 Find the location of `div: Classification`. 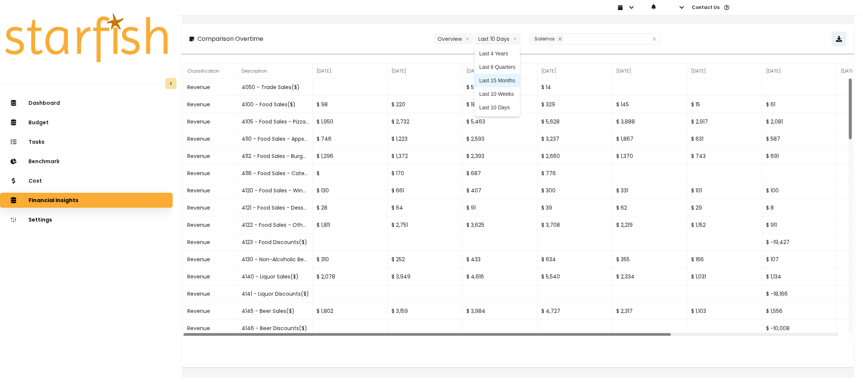

div: Classification is located at coordinates (211, 71).